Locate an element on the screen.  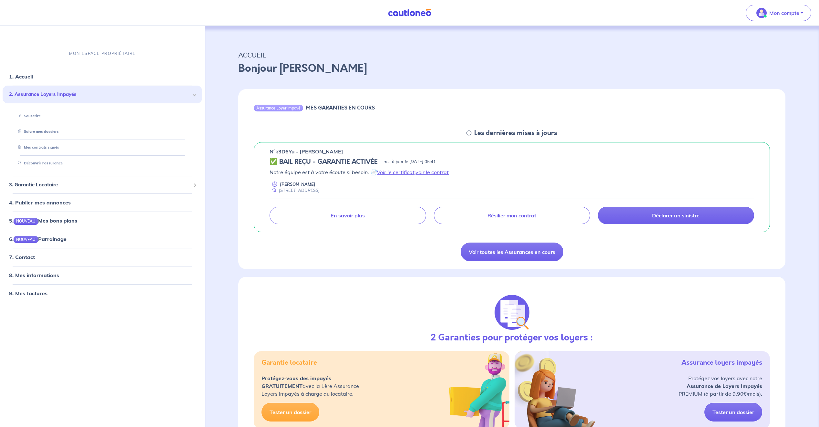
a: 1. Accueil is located at coordinates (21, 77).